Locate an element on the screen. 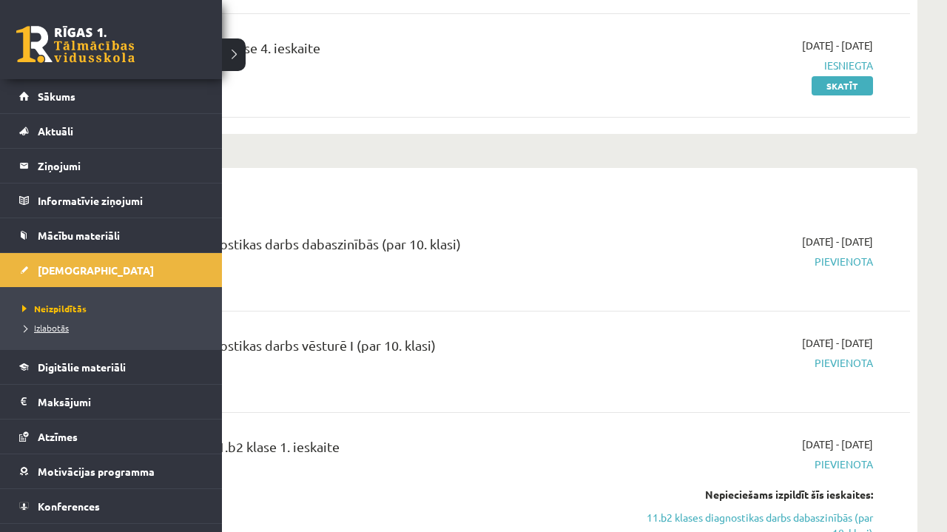 The image size is (947, 532). span: Atzīmes is located at coordinates (58, 437).